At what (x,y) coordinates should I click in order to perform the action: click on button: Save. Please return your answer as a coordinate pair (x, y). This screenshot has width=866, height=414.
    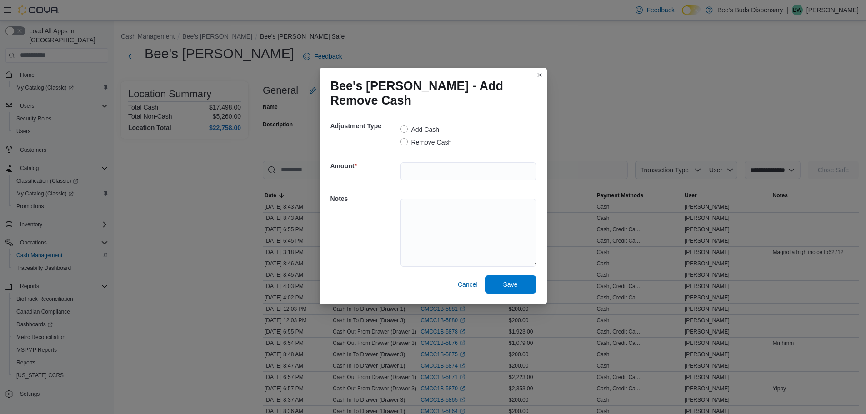
    Looking at the image, I should click on (511, 285).